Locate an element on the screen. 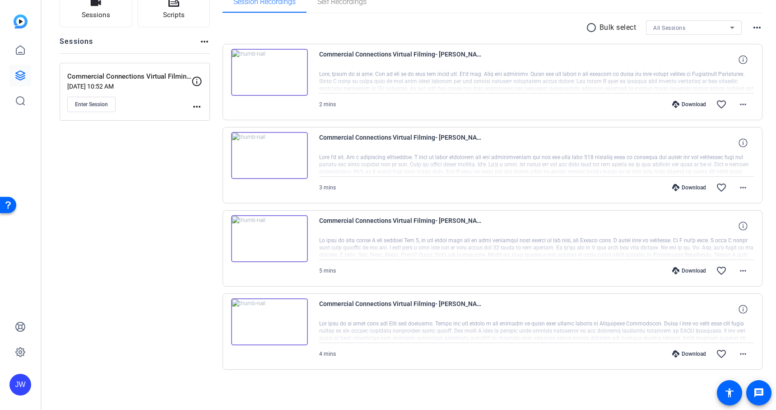 The height and width of the screenshot is (410, 776). span: All Sessions is located at coordinates (669, 28).